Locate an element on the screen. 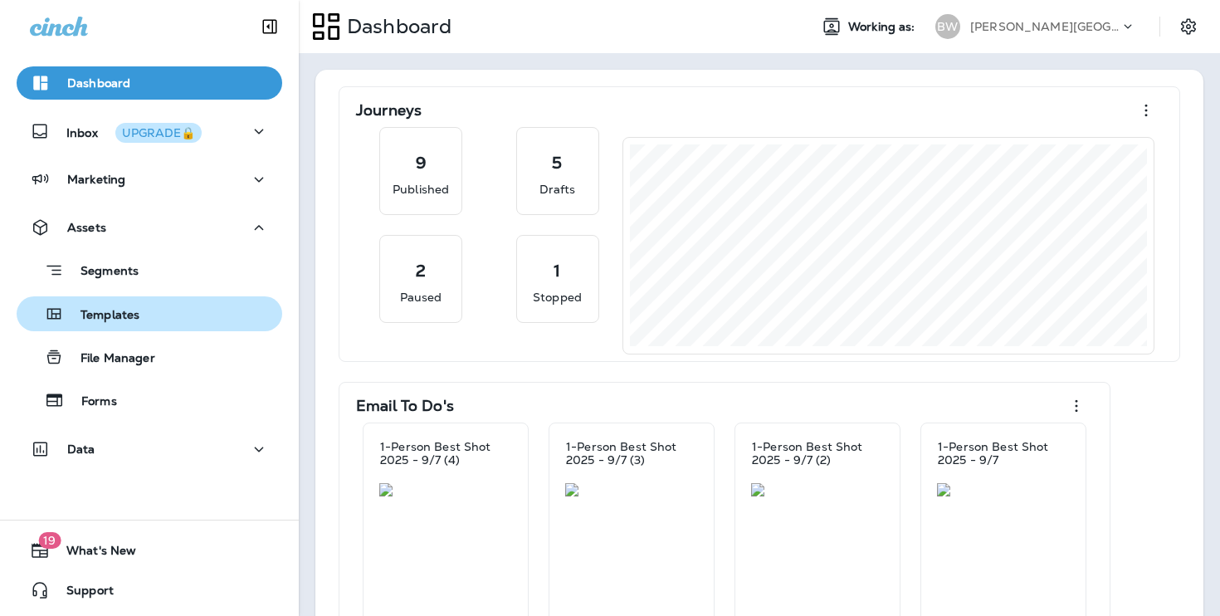 The width and height of the screenshot is (1220, 616). button: Forms is located at coordinates (149, 400).